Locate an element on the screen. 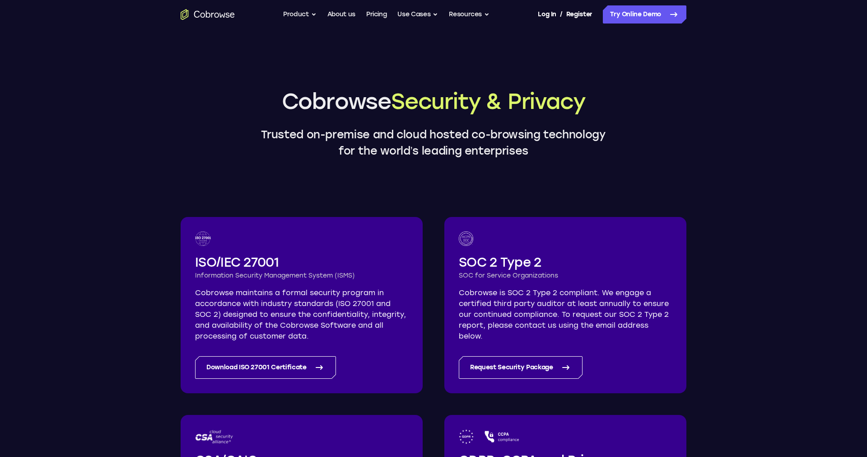  h2: ISO/IEC 27001 is located at coordinates (302, 262).